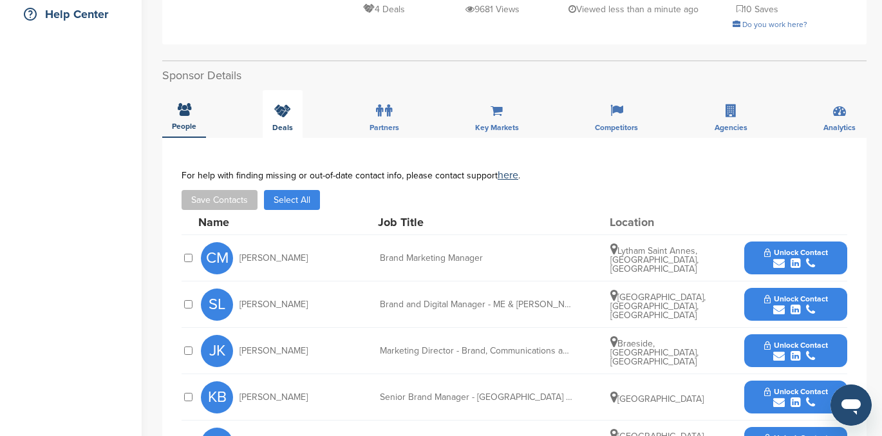 This screenshot has height=436, width=882. I want to click on div: Marketing Director - Brand, Communications and Training, so click(476, 351).